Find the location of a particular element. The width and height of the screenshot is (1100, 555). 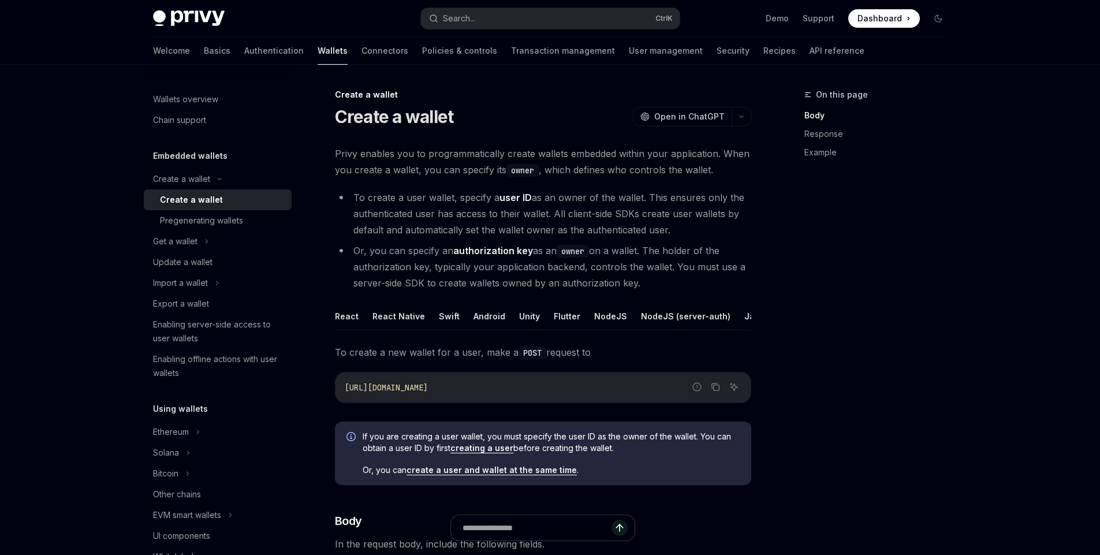

span: Privy enables you to programmatically create wallets embedded within your application. When you c... is located at coordinates (543, 162).